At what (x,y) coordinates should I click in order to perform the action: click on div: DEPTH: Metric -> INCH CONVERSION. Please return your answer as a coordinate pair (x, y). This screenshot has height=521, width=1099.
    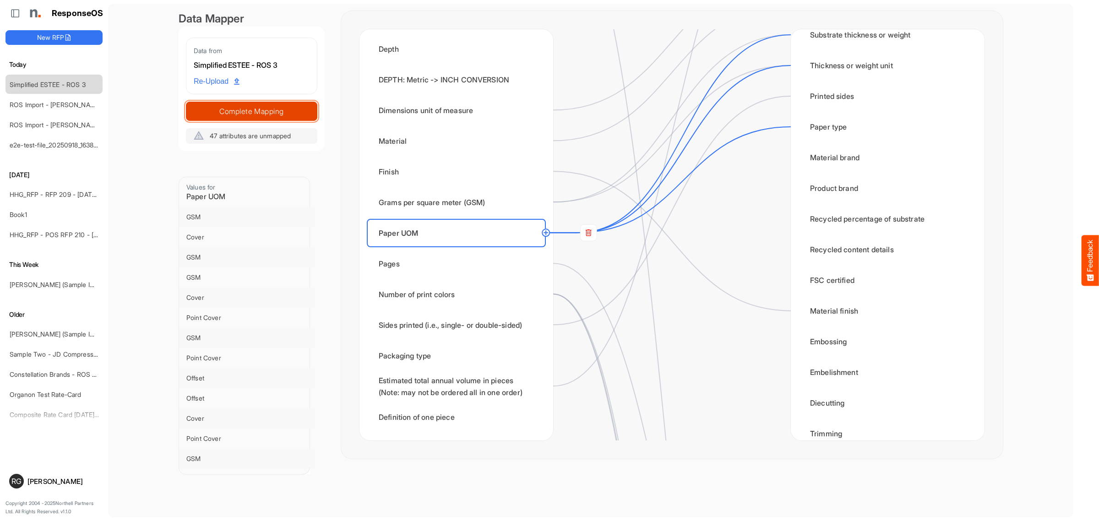
    Looking at the image, I should click on (456, 80).